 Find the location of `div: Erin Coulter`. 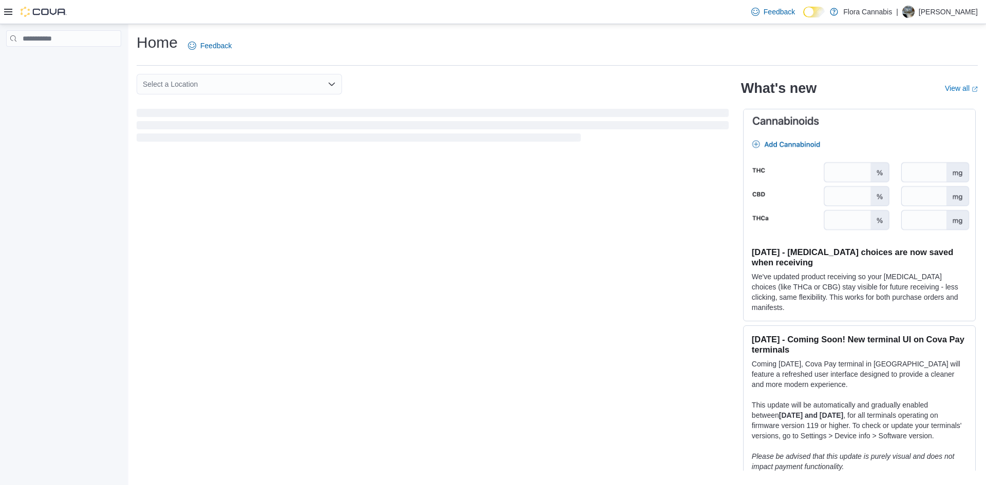

div: Erin Coulter is located at coordinates (909, 12).